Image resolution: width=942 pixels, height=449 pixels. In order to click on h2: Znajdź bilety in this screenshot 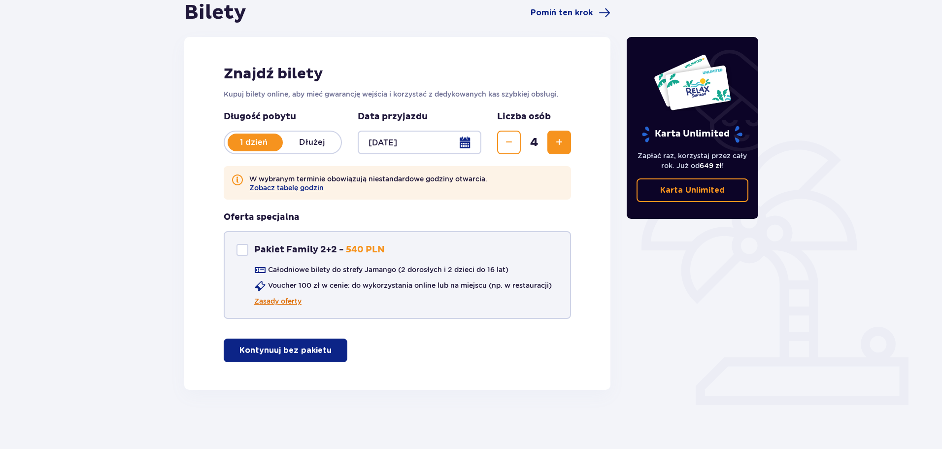, I will do `click(397, 74)`.